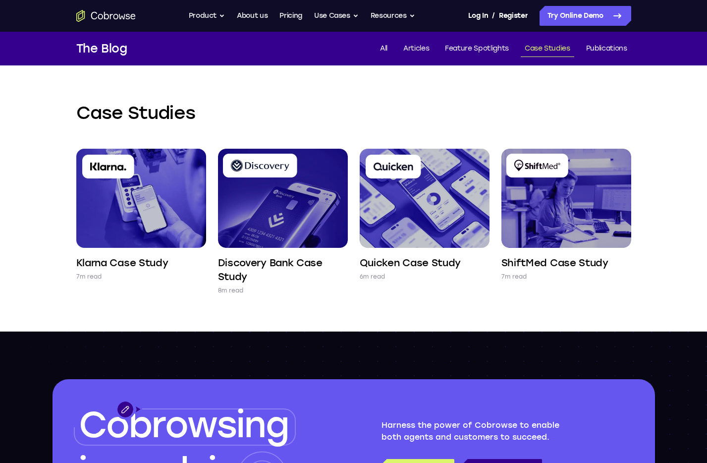  I want to click on button: Product, so click(207, 16).